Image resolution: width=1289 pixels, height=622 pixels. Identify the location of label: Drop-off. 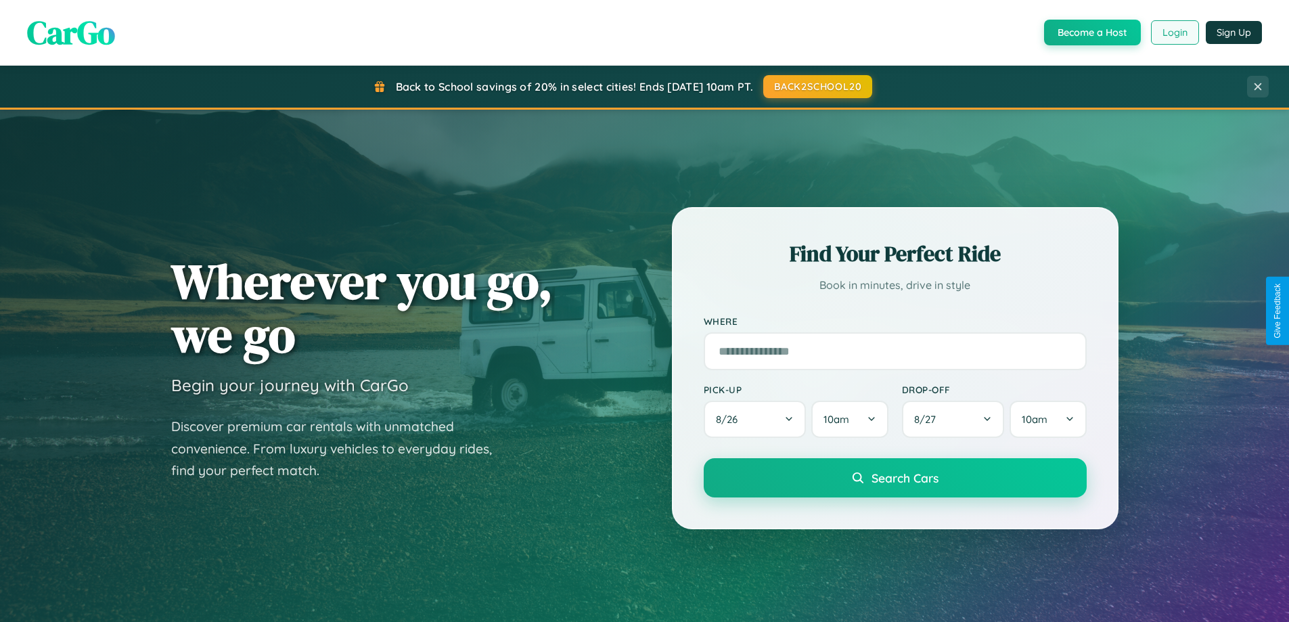
(994, 389).